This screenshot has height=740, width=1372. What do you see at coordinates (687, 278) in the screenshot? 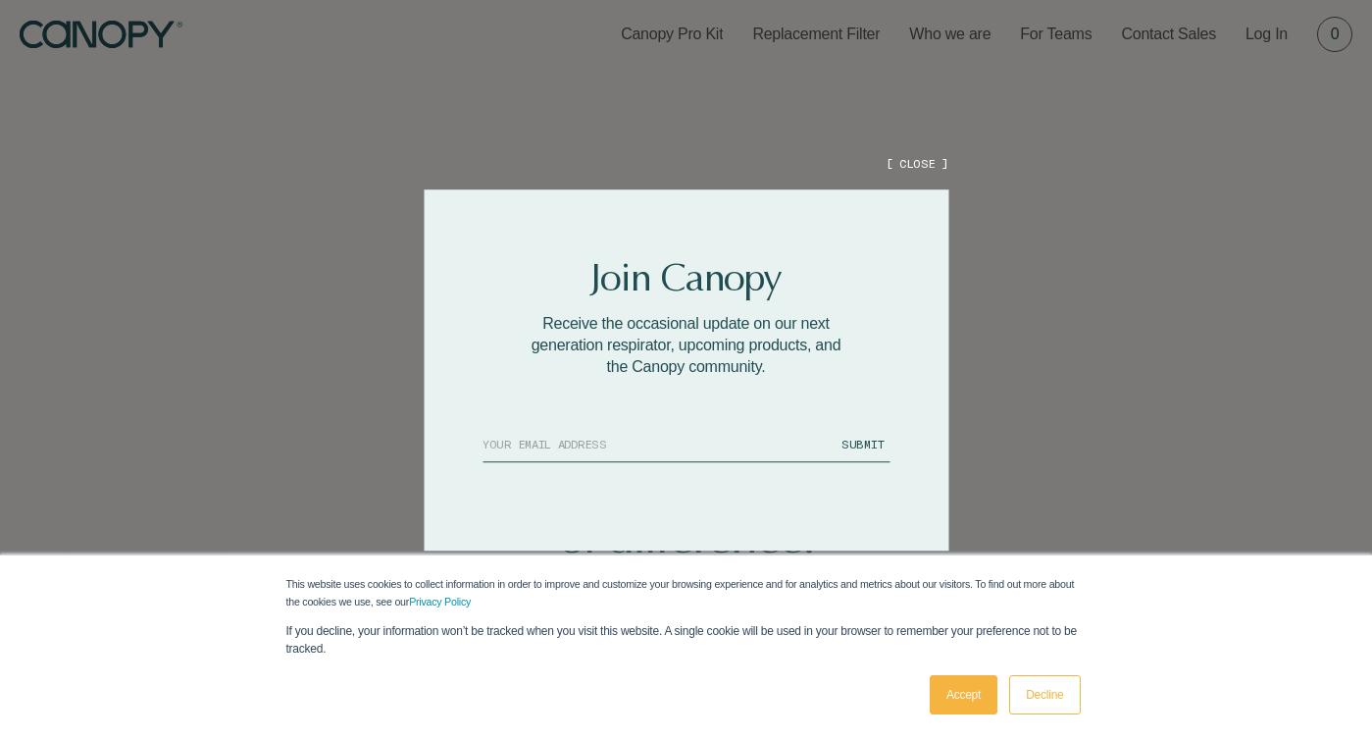
I see `h2: Join Canopy` at bounding box center [687, 278].